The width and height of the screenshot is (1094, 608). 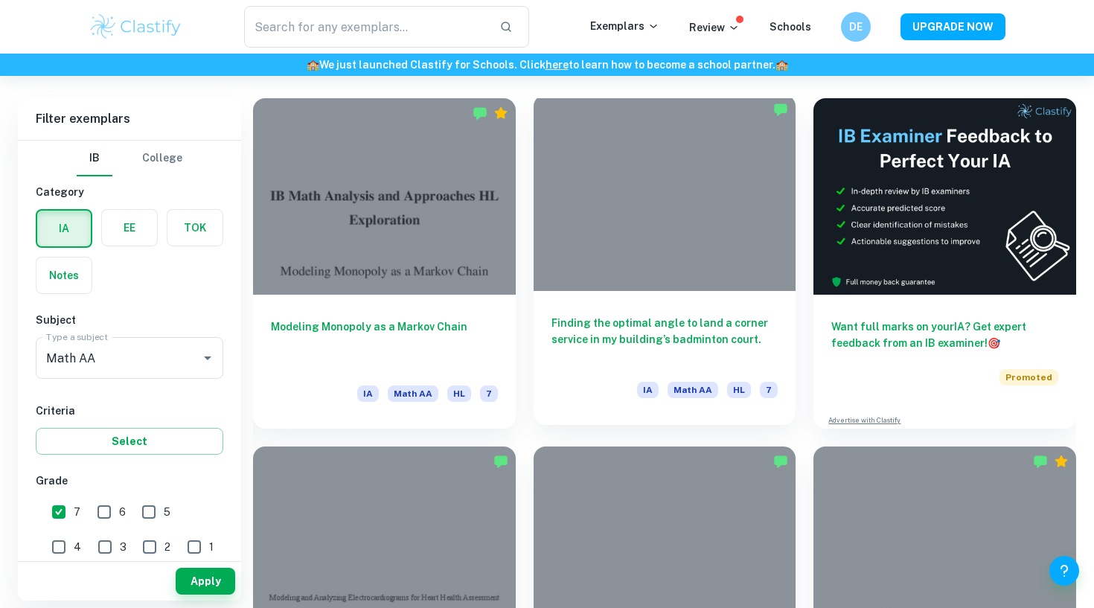 I want to click on img: Thumbnail, so click(x=944, y=196).